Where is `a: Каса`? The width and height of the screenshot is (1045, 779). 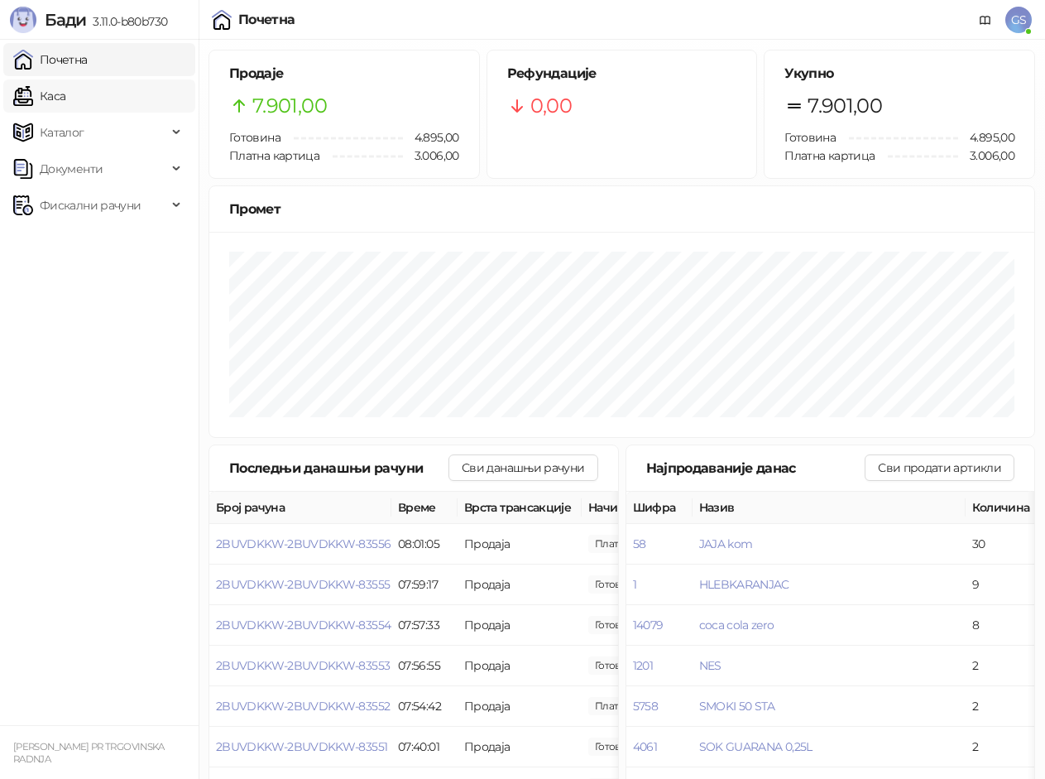 a: Каса is located at coordinates (39, 96).